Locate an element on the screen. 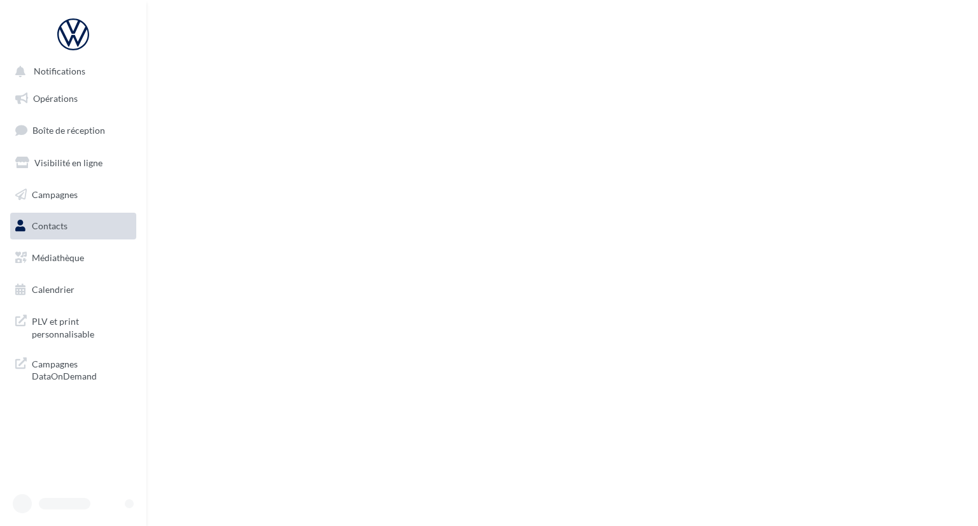 The height and width of the screenshot is (526, 978). a: Campagnes DataOnDemand is located at coordinates (73, 369).